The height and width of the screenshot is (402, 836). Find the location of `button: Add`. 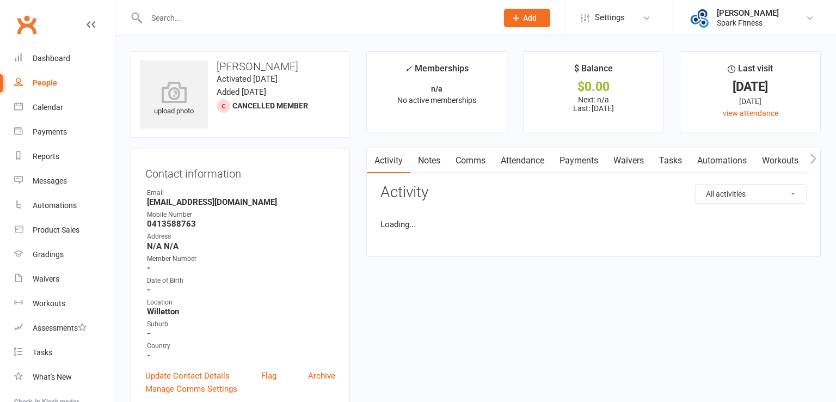

button: Add is located at coordinates (527, 18).